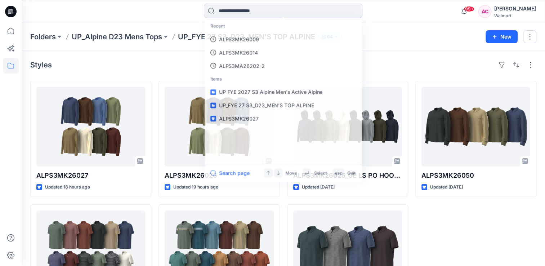  I want to click on span: ALPS3MK26027, so click(239, 118).